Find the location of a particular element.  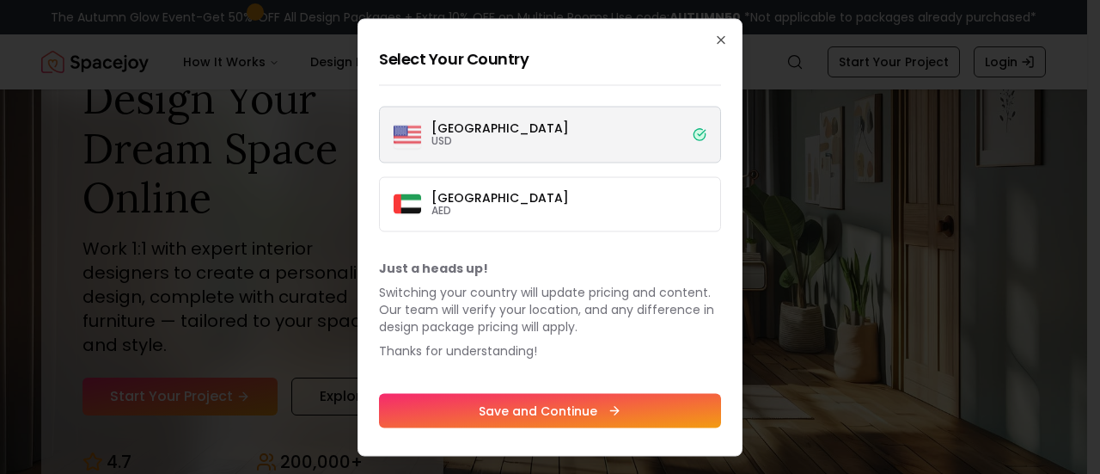

p: AED is located at coordinates (500, 210).